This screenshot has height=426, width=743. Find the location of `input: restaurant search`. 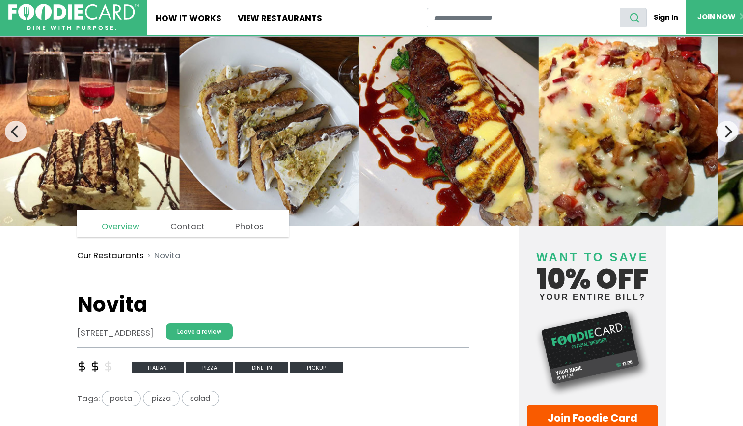

input: restaurant search is located at coordinates (523, 18).